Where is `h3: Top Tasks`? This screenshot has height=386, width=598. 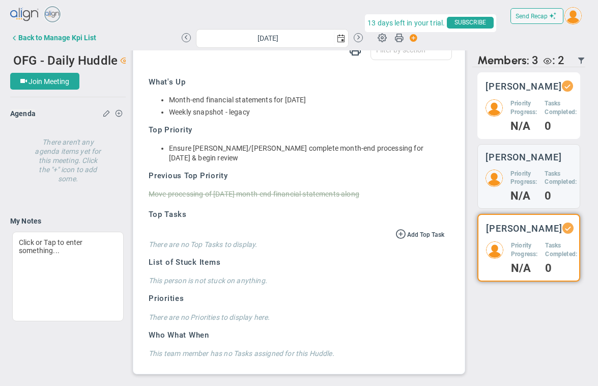 h3: Top Tasks is located at coordinates (296, 214).